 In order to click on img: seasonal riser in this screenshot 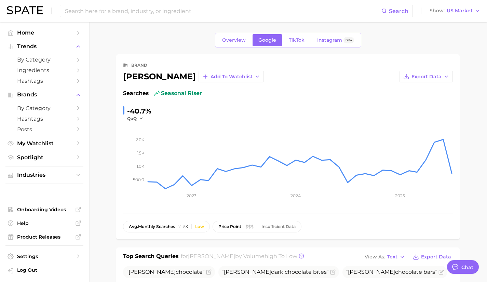, I will do `click(157, 93)`.